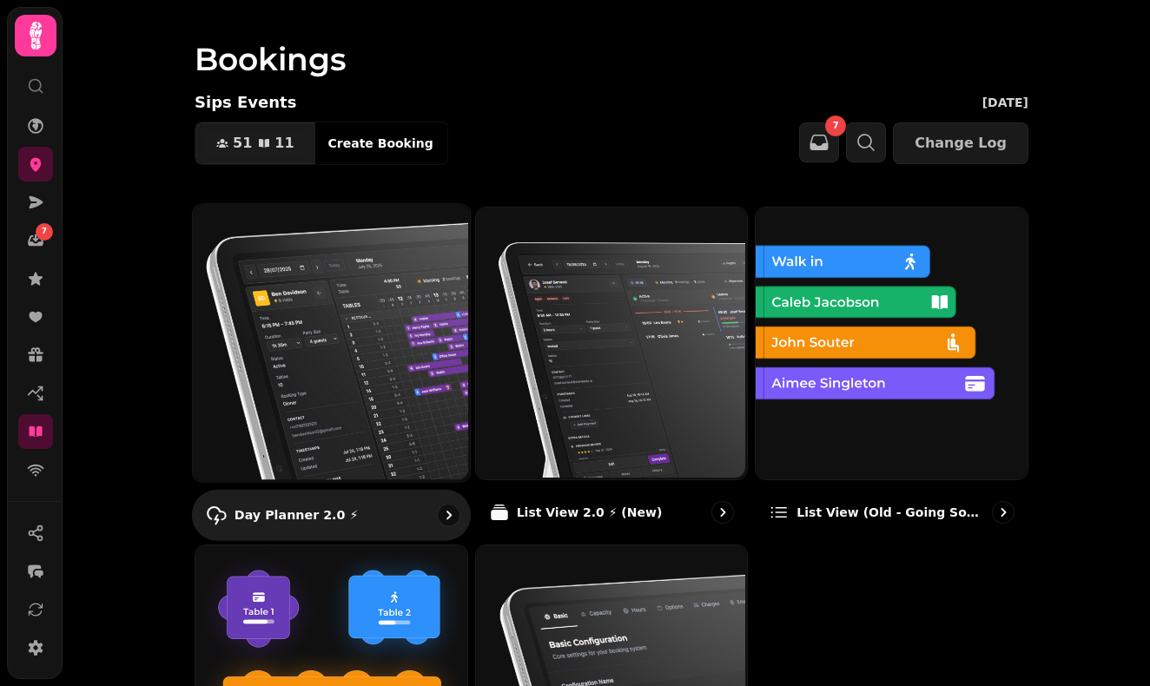 The image size is (1150, 686). I want to click on p: Day Planner 2.0 ⚡, so click(296, 515).